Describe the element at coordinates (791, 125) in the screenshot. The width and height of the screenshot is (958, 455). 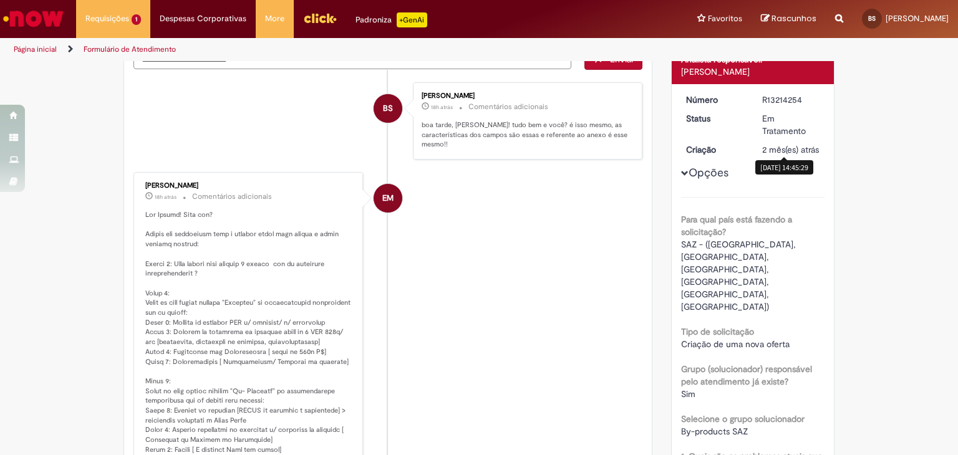
I see `div: Em Tratamento` at that location.